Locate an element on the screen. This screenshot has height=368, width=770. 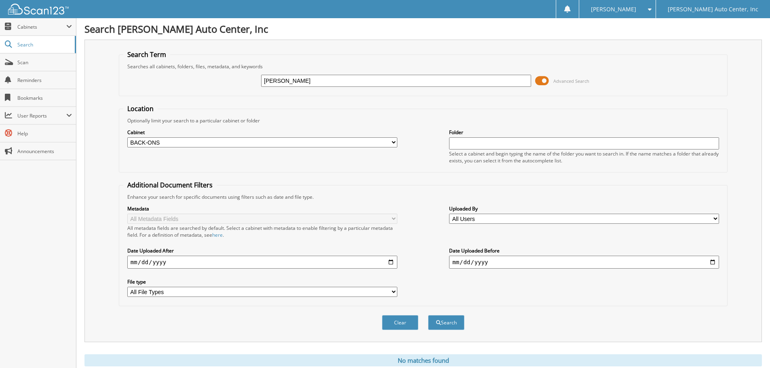
label: Date Uploaded Before is located at coordinates (584, 251).